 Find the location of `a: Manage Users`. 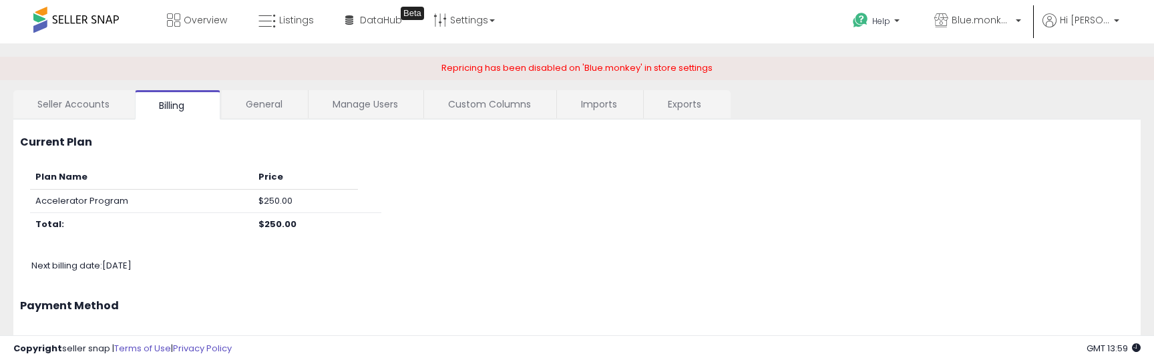

a: Manage Users is located at coordinates (365, 104).